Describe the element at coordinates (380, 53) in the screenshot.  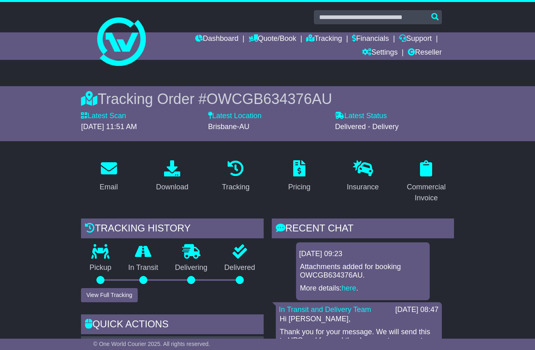
I see `a: Settings` at that location.